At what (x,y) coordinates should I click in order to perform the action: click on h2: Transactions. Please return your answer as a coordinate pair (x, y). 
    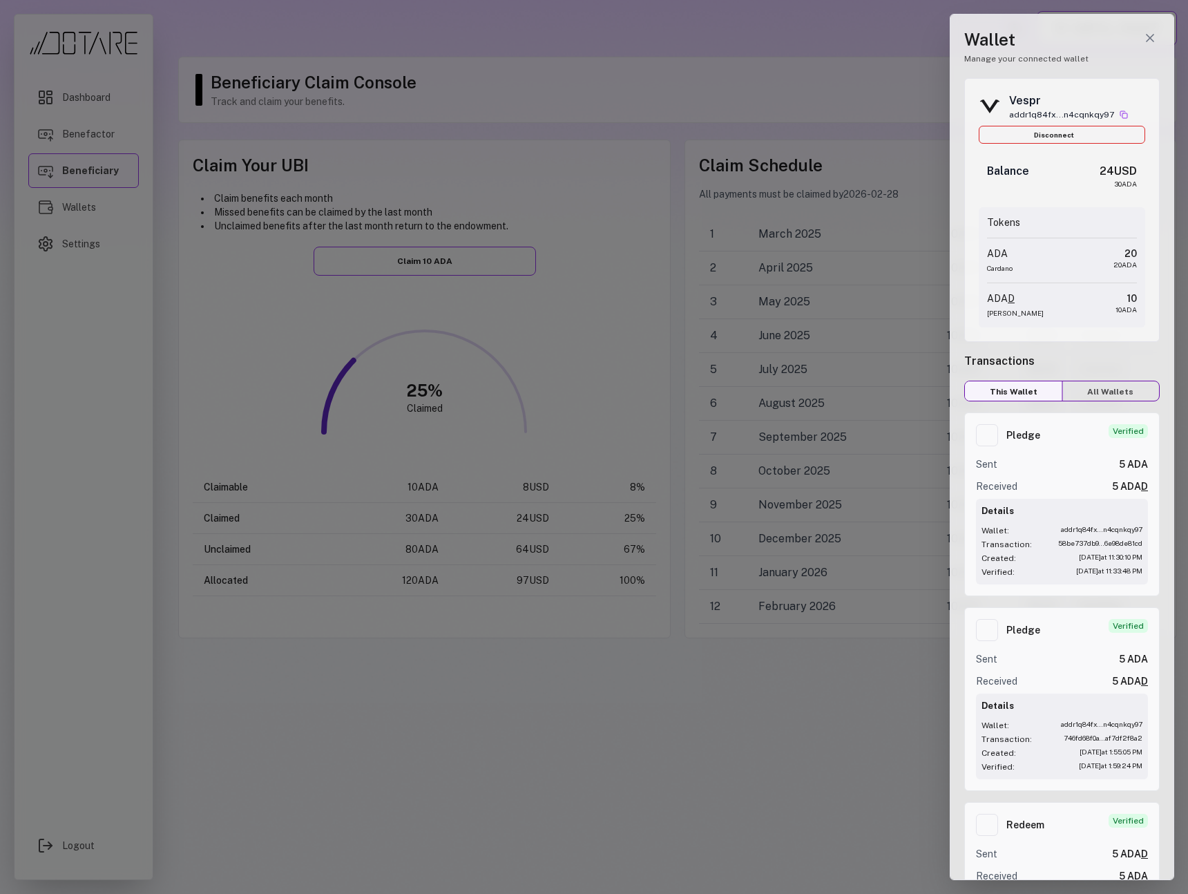
    Looking at the image, I should click on (1062, 361).